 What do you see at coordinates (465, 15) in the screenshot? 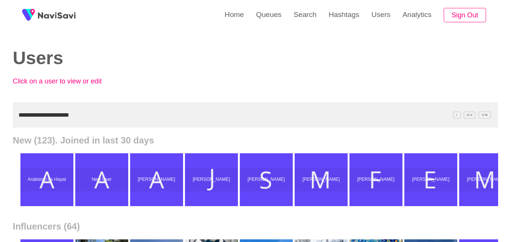
I see `button: Sign Out` at bounding box center [465, 15].